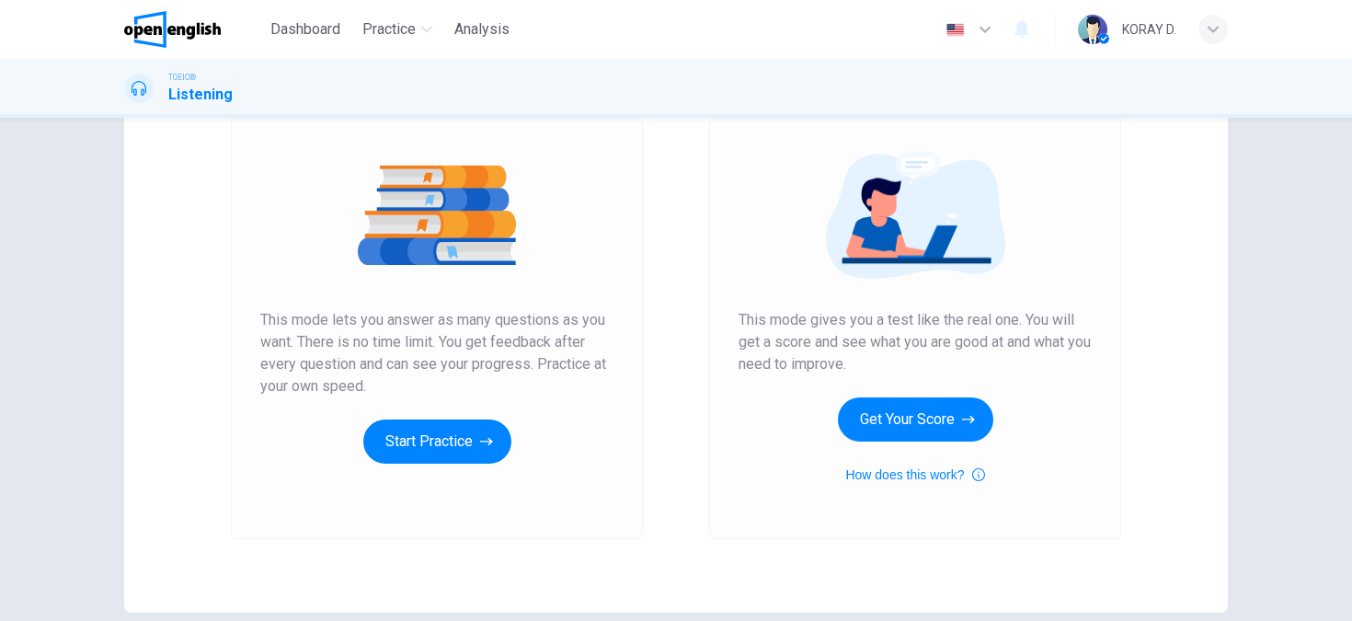 The width and height of the screenshot is (1352, 621). I want to click on button: Dashboard, so click(305, 29).